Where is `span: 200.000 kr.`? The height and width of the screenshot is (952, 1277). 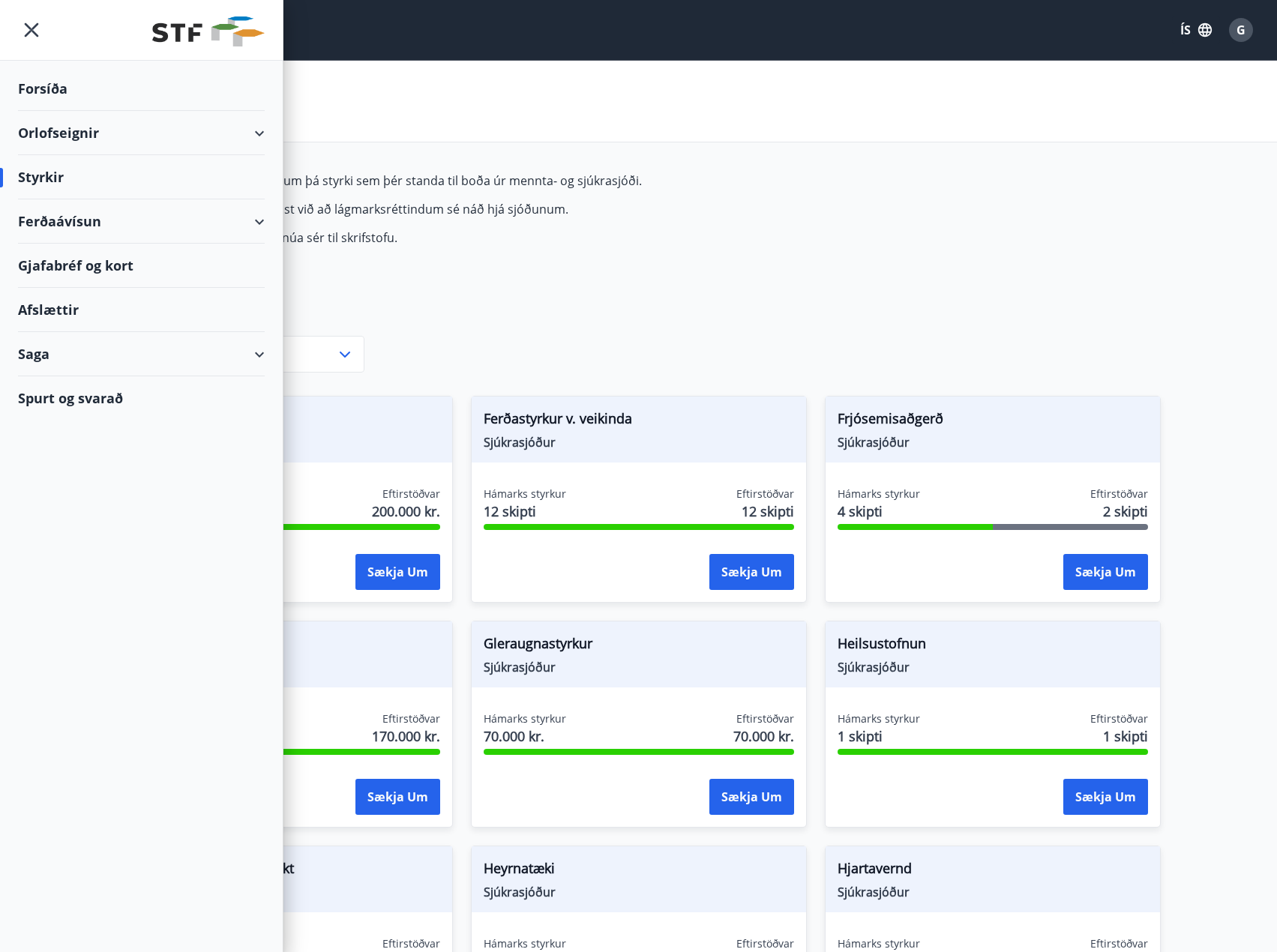
span: 200.000 kr. is located at coordinates (405, 511).